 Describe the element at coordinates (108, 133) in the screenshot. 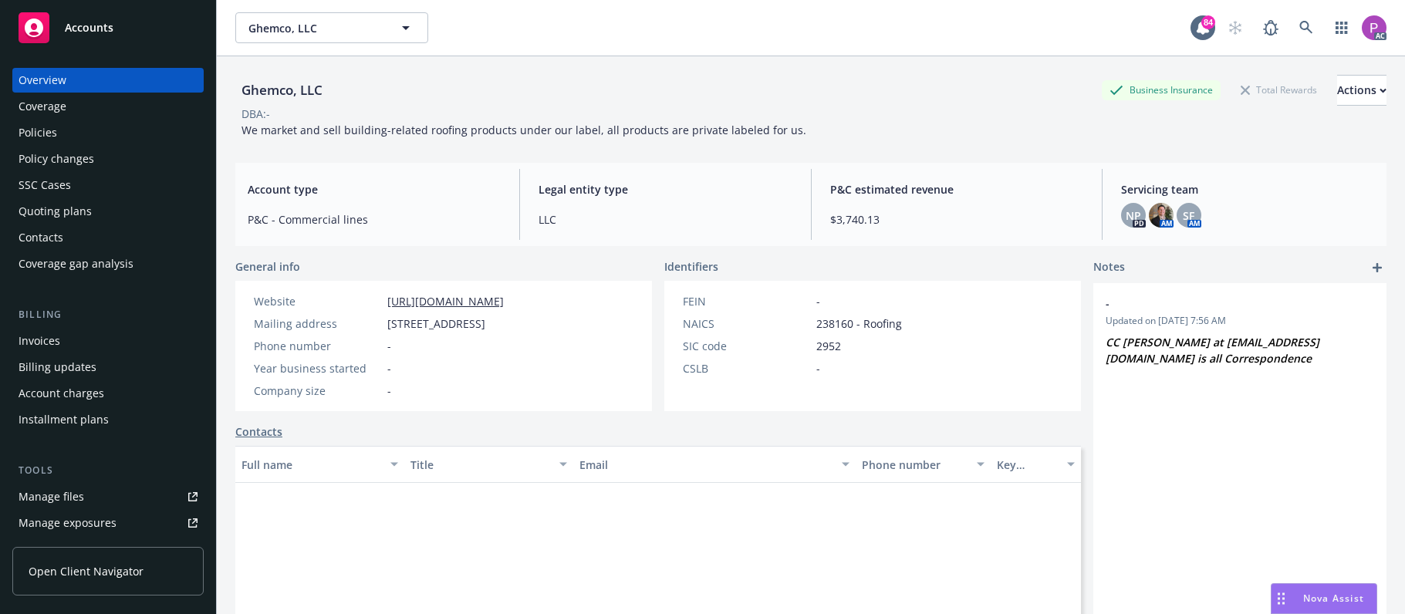

I see `a: Policies` at that location.